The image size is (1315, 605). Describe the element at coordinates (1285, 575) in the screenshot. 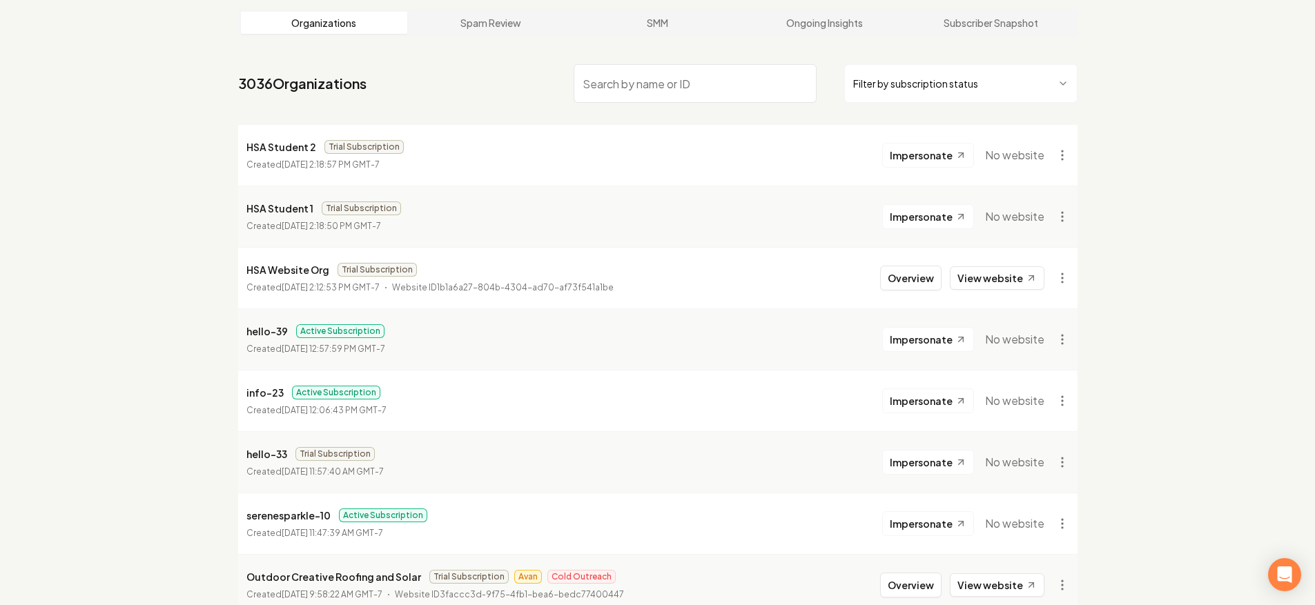

I see `div: Open Intercom Messenger` at that location.